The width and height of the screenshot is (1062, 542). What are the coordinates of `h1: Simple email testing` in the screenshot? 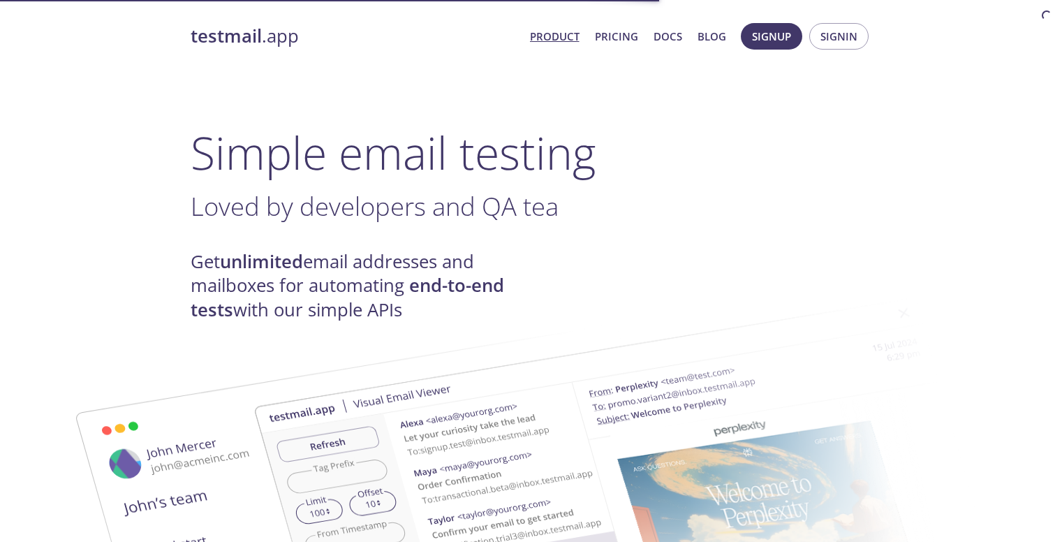 It's located at (531, 152).